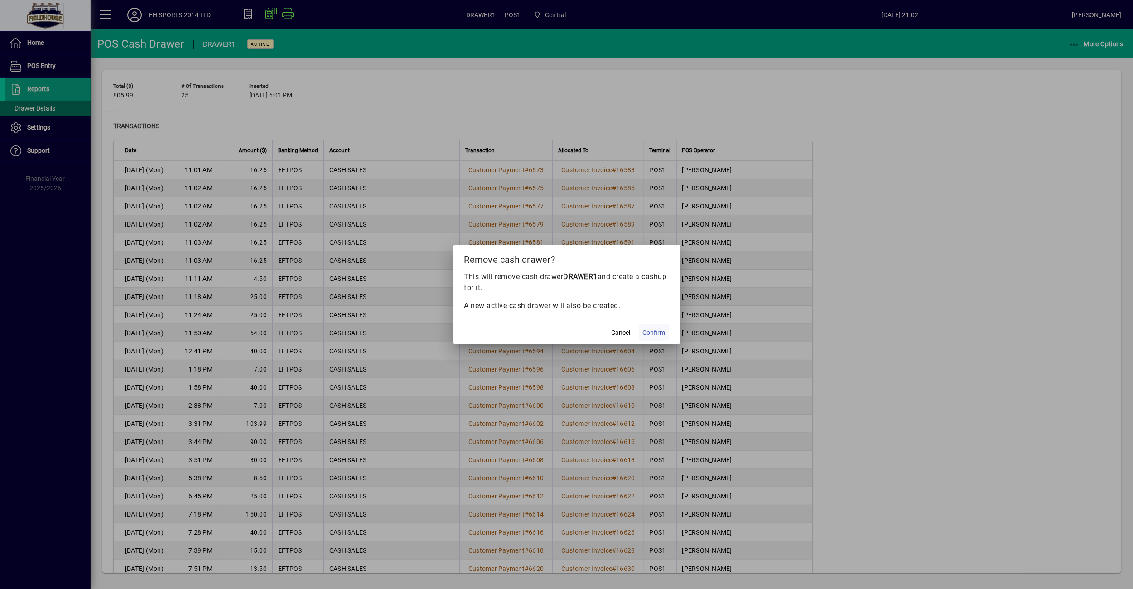 The height and width of the screenshot is (589, 1133). Describe the element at coordinates (567, 282) in the screenshot. I see `p: This will remove cash drawer and create a cashup for it.` at that location.